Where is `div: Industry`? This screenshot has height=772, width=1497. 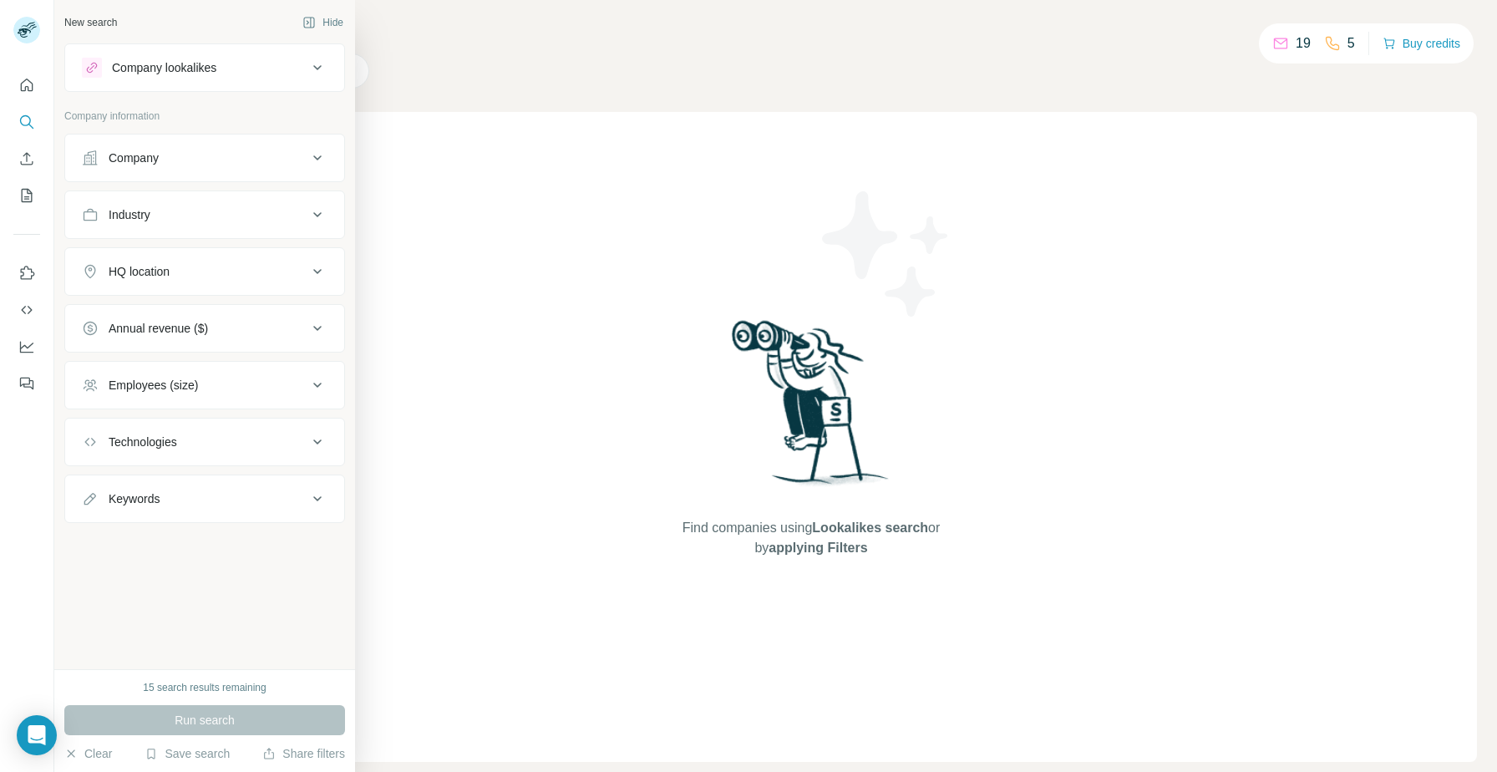
div: Industry is located at coordinates (130, 215).